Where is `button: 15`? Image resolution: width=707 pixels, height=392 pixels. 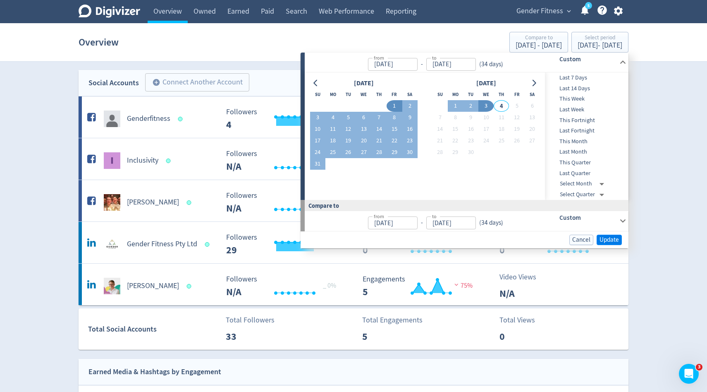 button: 15 is located at coordinates (394, 129).